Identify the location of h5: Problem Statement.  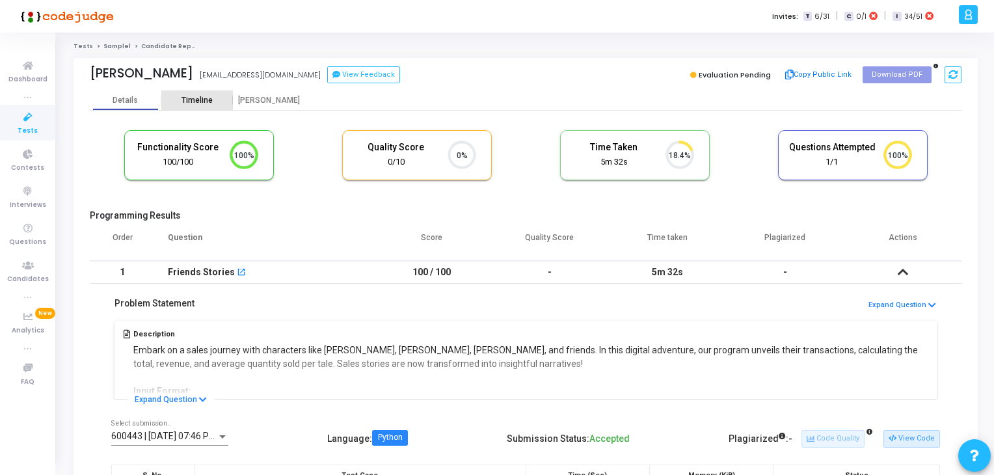
(154, 303).